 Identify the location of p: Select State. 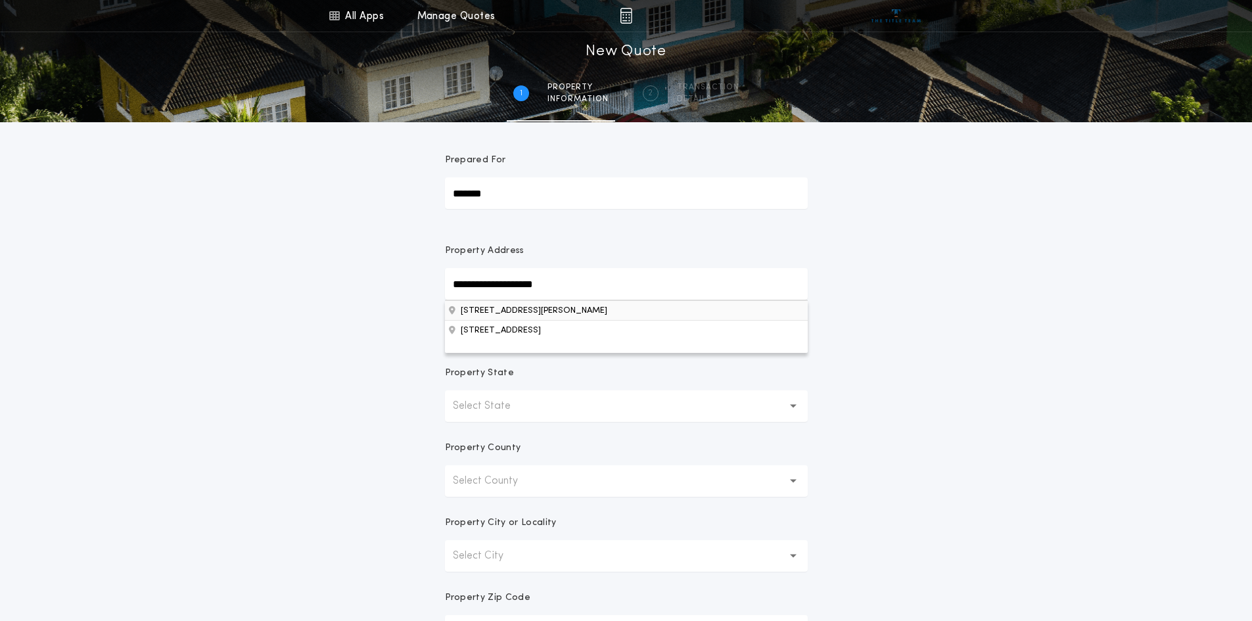
(492, 406).